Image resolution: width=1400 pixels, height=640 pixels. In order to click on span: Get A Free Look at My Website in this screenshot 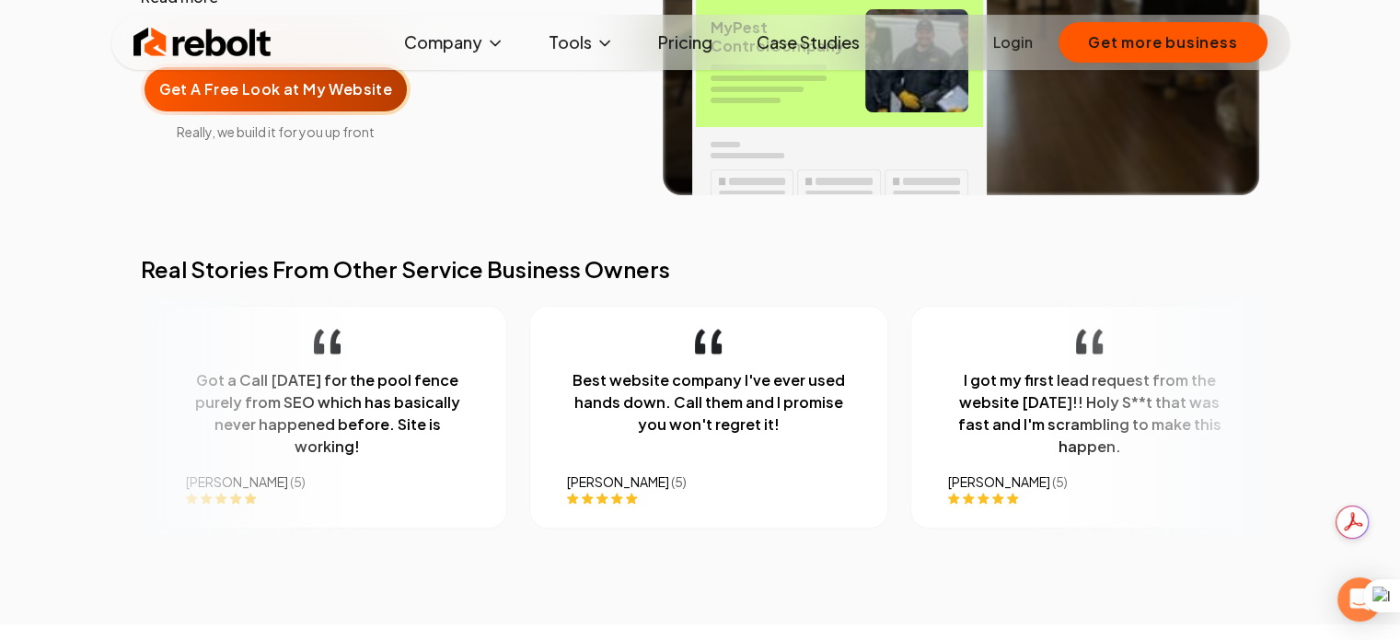, I will do `click(276, 89)`.